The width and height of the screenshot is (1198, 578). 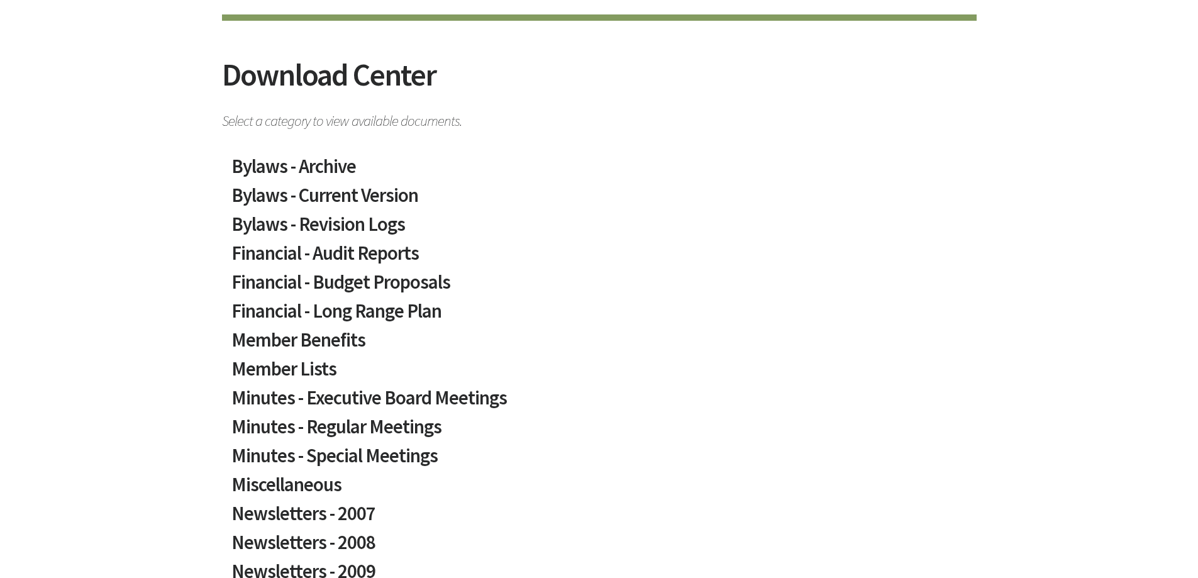 I want to click on h2: Financial - Audit Reports, so click(x=599, y=258).